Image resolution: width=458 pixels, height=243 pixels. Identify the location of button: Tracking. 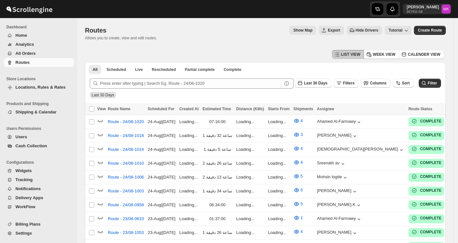
(39, 180).